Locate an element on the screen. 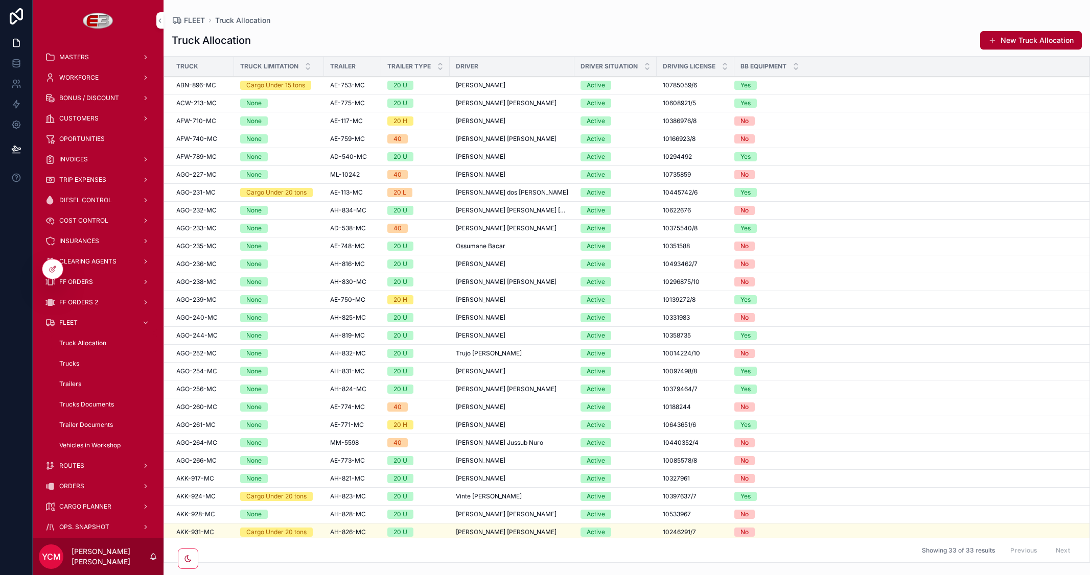  a: AH-830-MC is located at coordinates (352, 282).